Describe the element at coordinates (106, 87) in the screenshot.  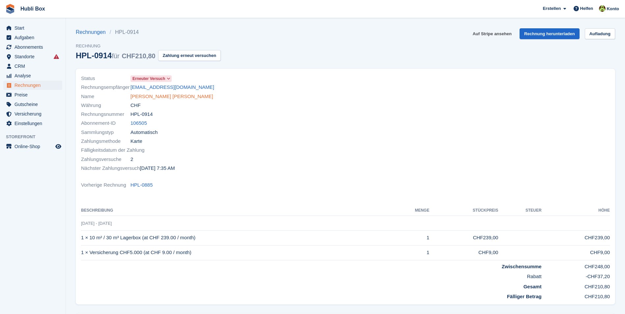
I see `span: Rechnungsempfänger` at that location.